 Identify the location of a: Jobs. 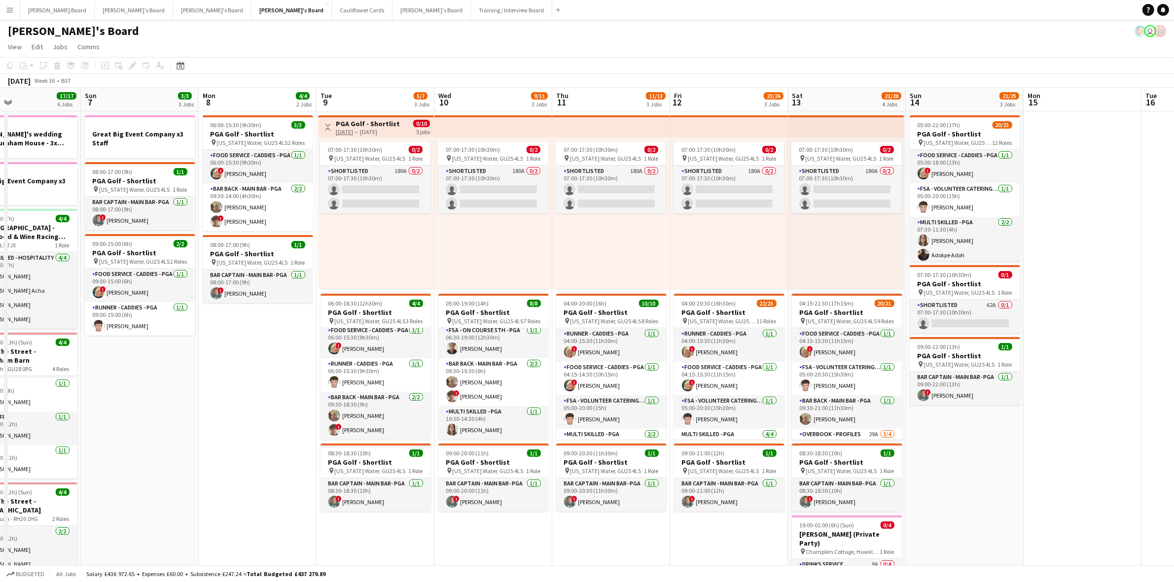
(60, 47).